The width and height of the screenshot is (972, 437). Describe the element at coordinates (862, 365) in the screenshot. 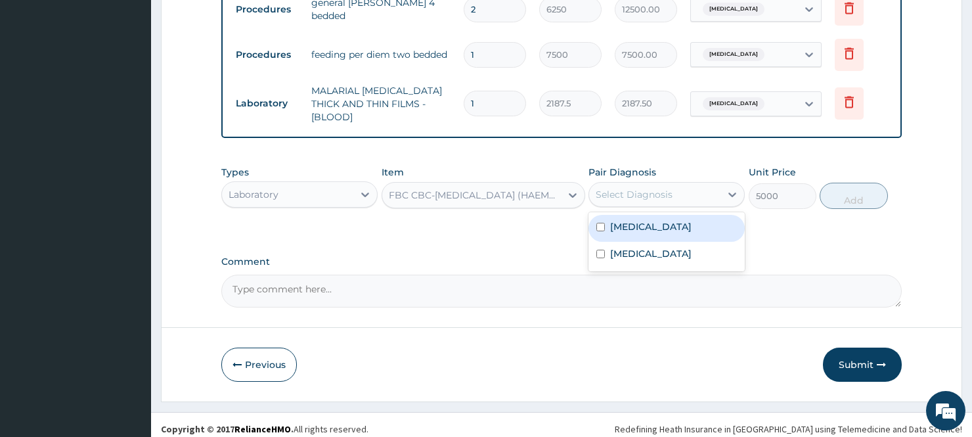

I see `button: Submit` at that location.